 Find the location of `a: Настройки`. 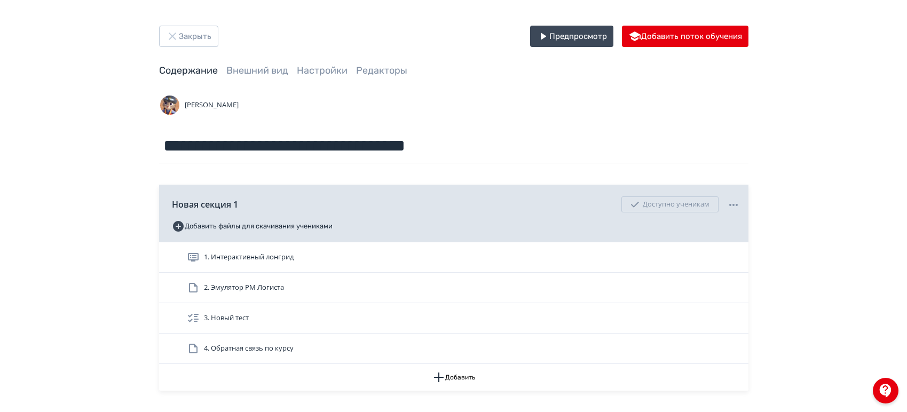

a: Настройки is located at coordinates (322, 71).